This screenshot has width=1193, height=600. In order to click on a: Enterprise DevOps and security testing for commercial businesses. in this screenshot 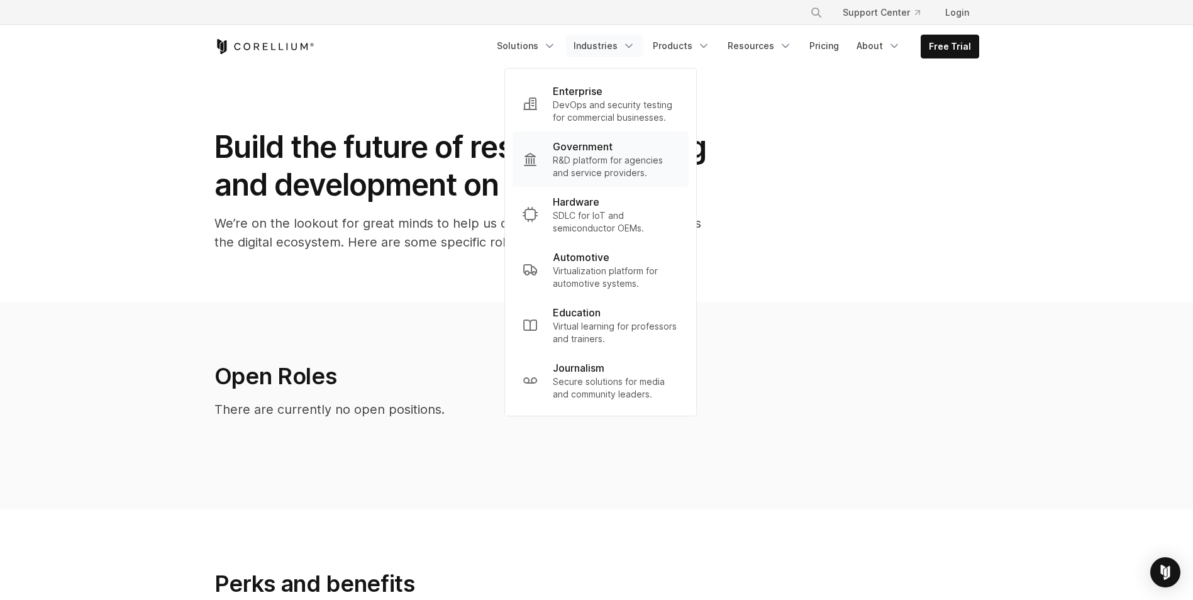, I will do `click(600, 104)`.